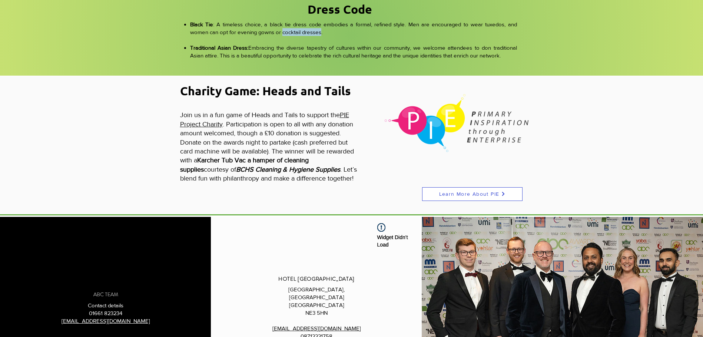 This screenshot has height=337, width=703. Describe the element at coordinates (265, 119) in the screenshot. I see `a: PIE Project Charity` at that location.